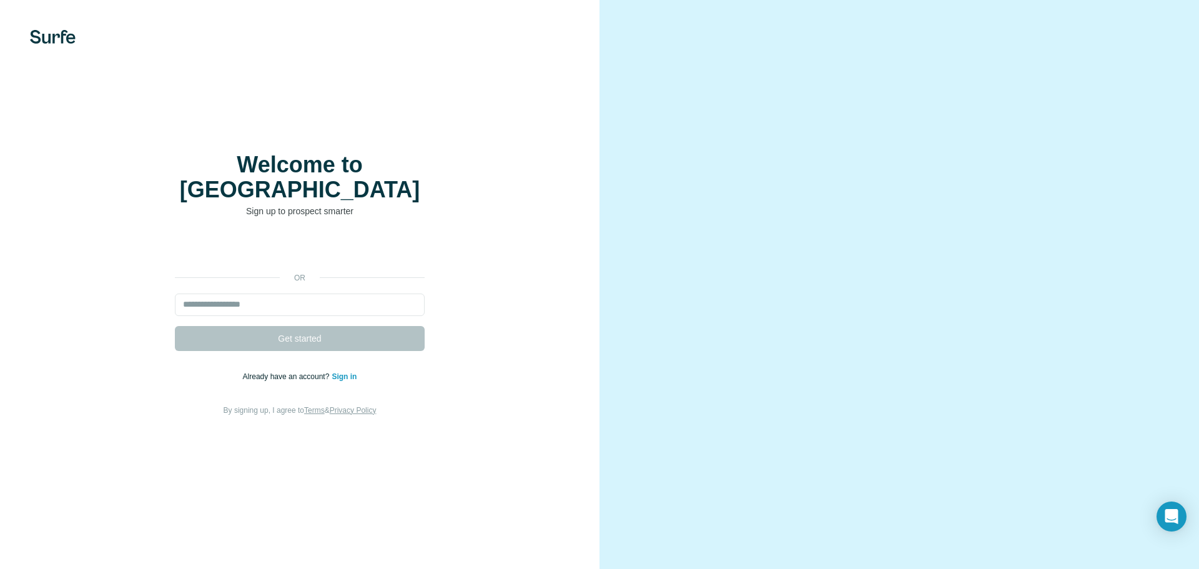 This screenshot has width=1199, height=569. What do you see at coordinates (353, 410) in the screenshot?
I see `a: Privacy Policy` at bounding box center [353, 410].